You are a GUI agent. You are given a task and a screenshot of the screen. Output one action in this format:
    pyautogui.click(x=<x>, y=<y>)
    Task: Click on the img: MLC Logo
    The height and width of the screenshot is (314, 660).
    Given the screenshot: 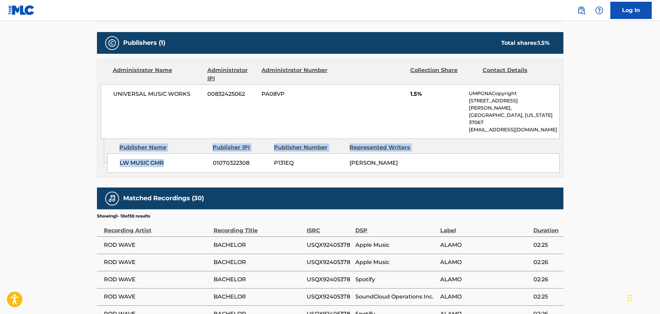 What is the action you would take?
    pyautogui.click(x=21, y=10)
    